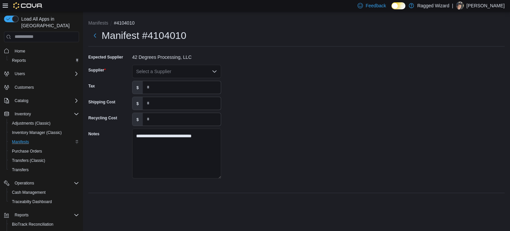 Image resolution: width=510 pixels, height=231 pixels. I want to click on a: BioTrack Reconciliation, so click(33, 224).